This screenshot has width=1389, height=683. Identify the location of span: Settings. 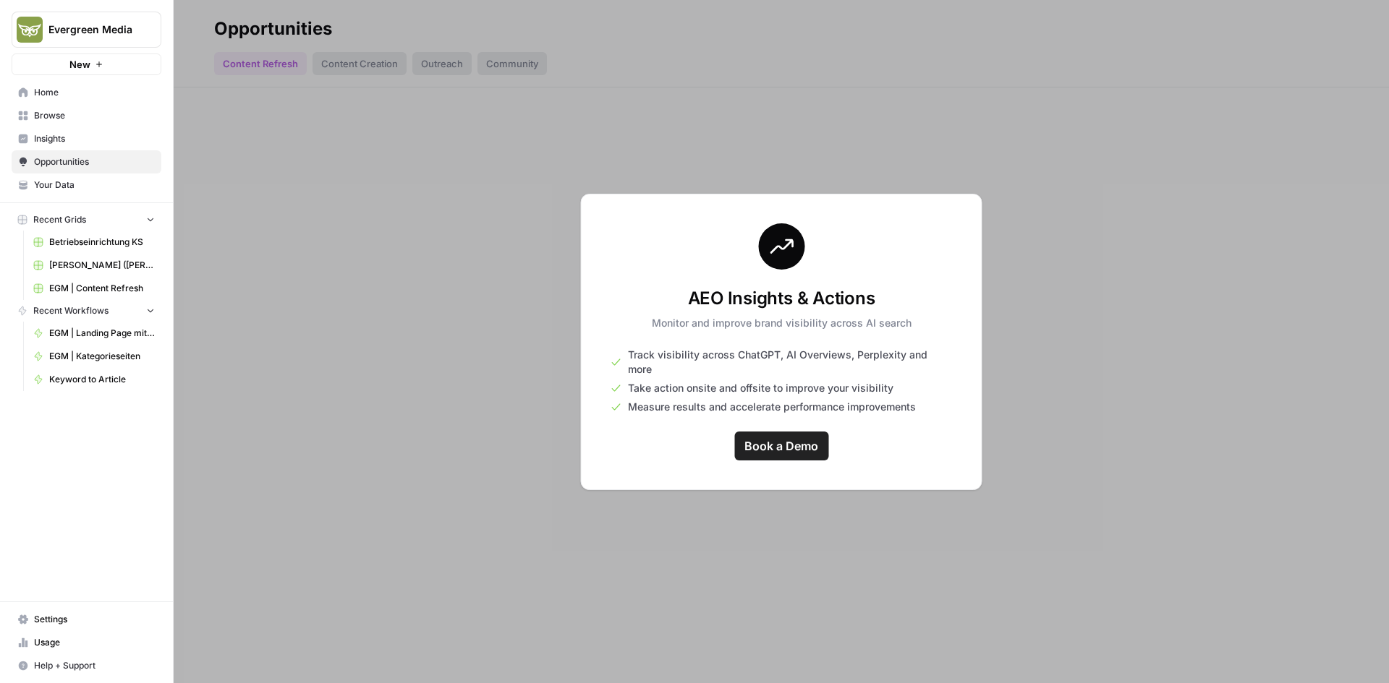
(94, 620).